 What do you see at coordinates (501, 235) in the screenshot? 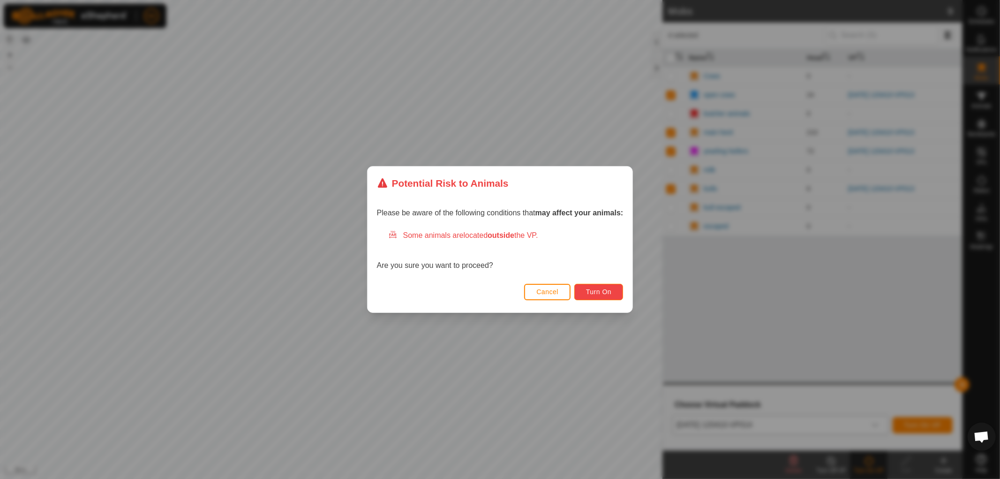
I see `strong: outside` at bounding box center [501, 235].